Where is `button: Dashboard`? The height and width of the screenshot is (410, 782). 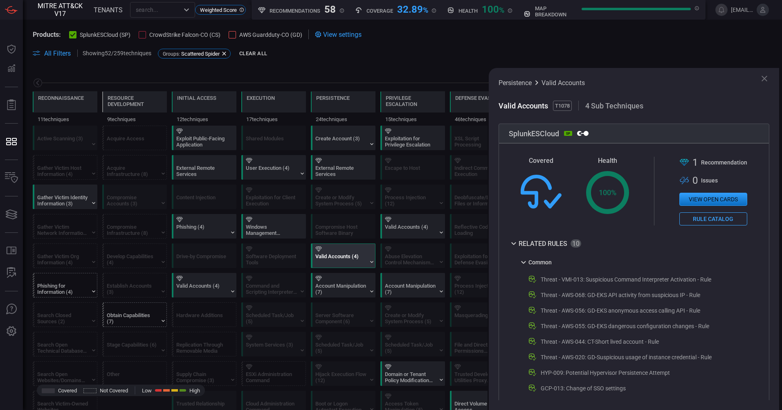
button: Dashboard is located at coordinates (11, 49).